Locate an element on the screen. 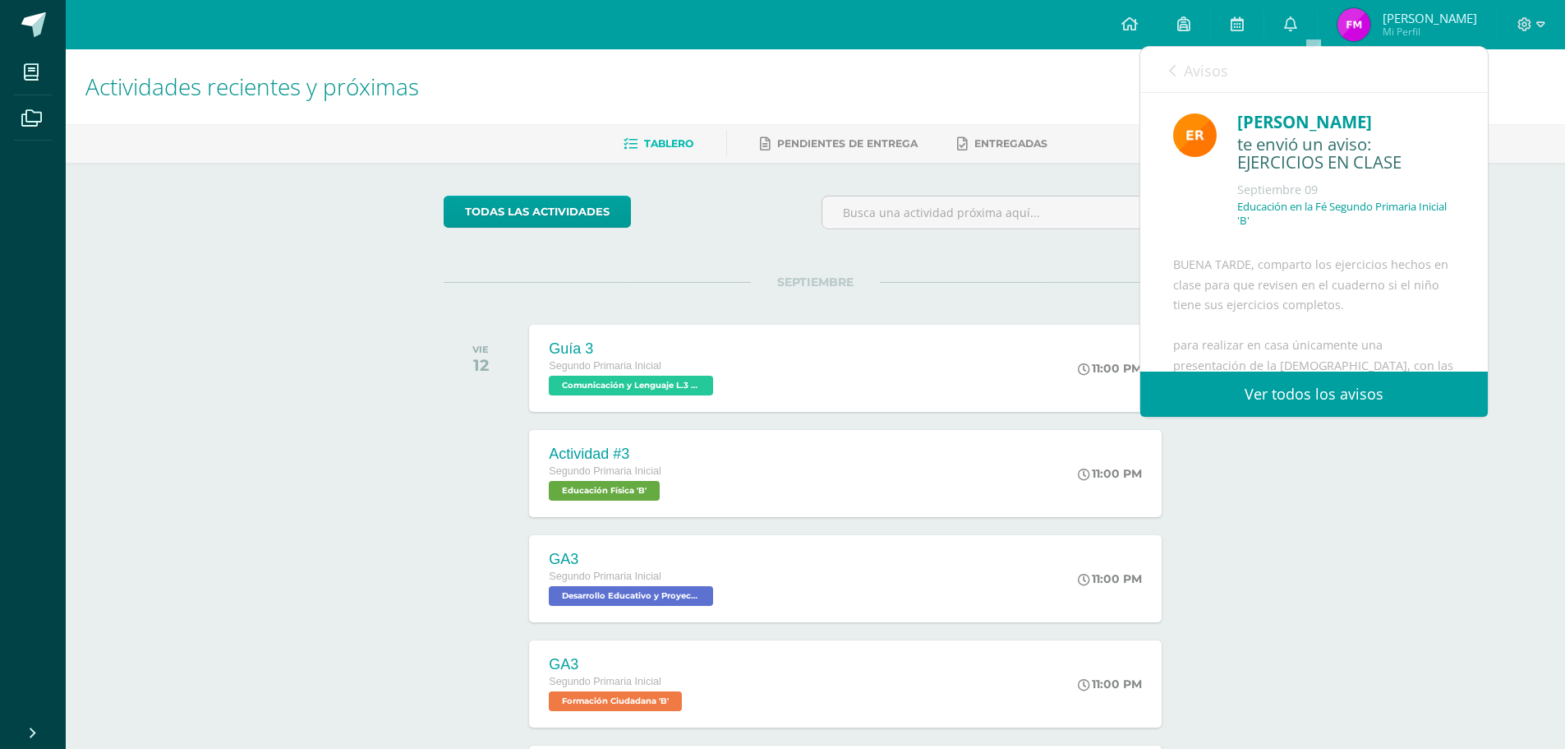  img: 649b29a8cff16ba6c78d8d96e15e2295.png is located at coordinates (1354, 25).